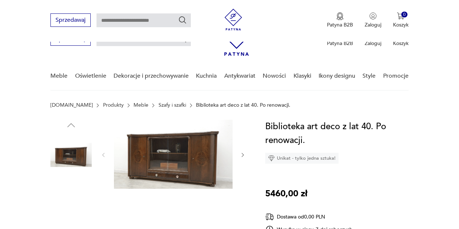  What do you see at coordinates (373, 16) in the screenshot?
I see `img: Ikonka użytkownika` at bounding box center [373, 16].